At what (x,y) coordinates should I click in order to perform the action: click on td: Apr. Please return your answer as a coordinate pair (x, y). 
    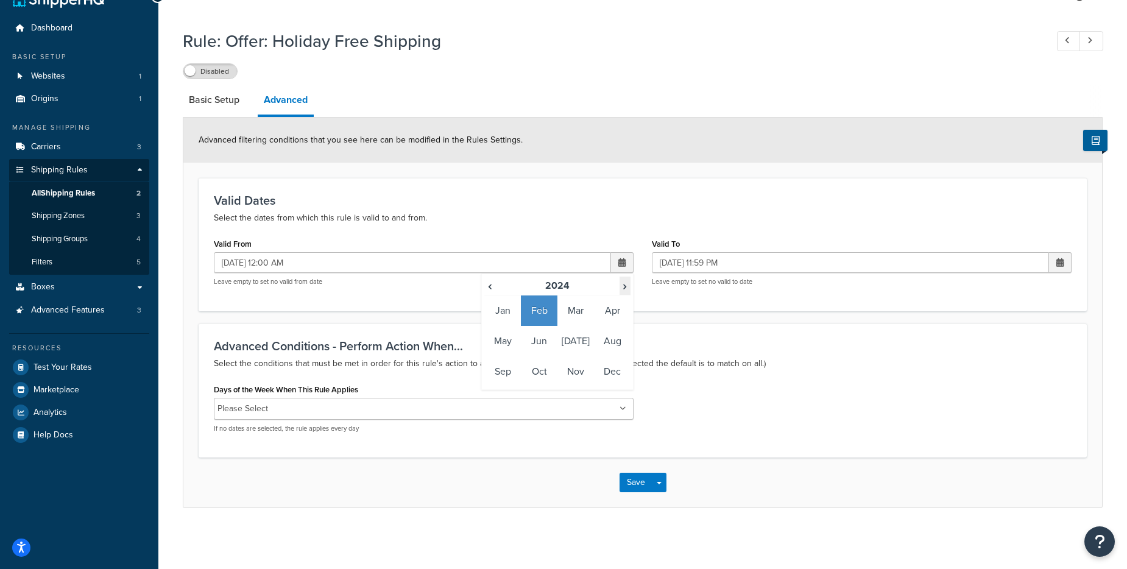
    Looking at the image, I should click on (612, 311).